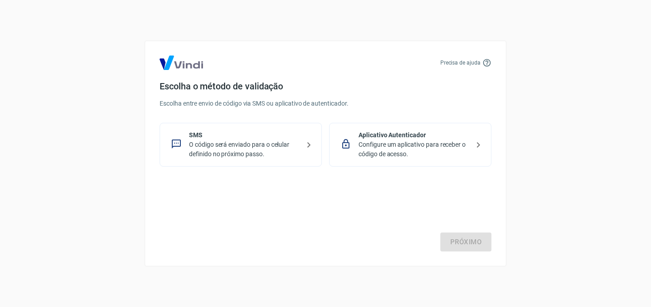 This screenshot has width=651, height=307. I want to click on p: O código será enviado para o celular definido no próximo passo., so click(244, 150).